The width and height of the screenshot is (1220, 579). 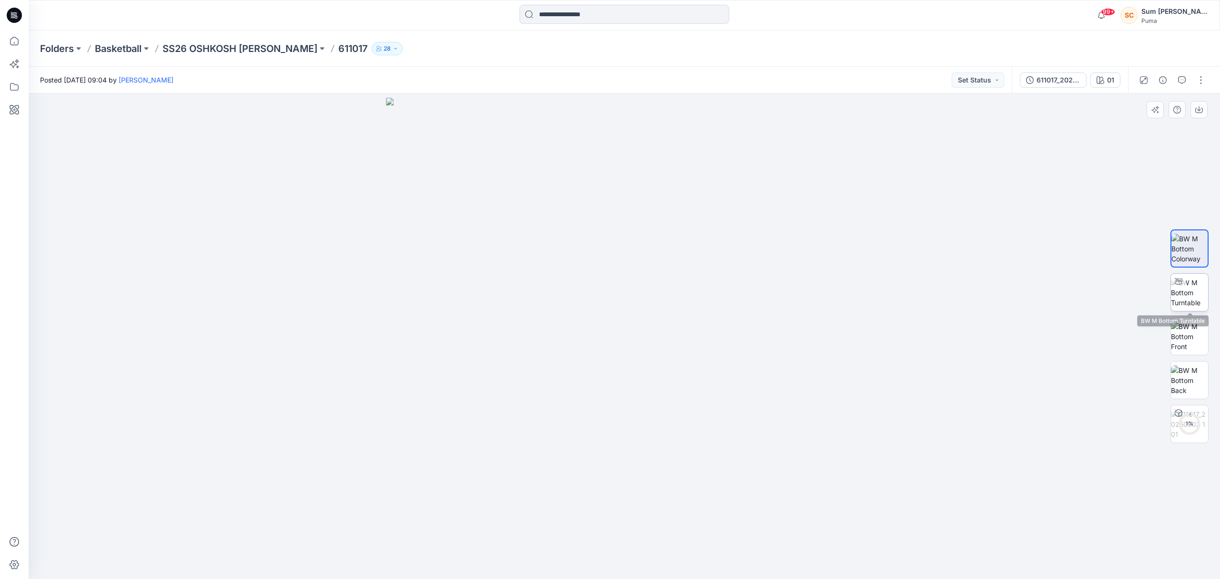 What do you see at coordinates (1105, 80) in the screenshot?
I see `button: 01` at bounding box center [1105, 80].